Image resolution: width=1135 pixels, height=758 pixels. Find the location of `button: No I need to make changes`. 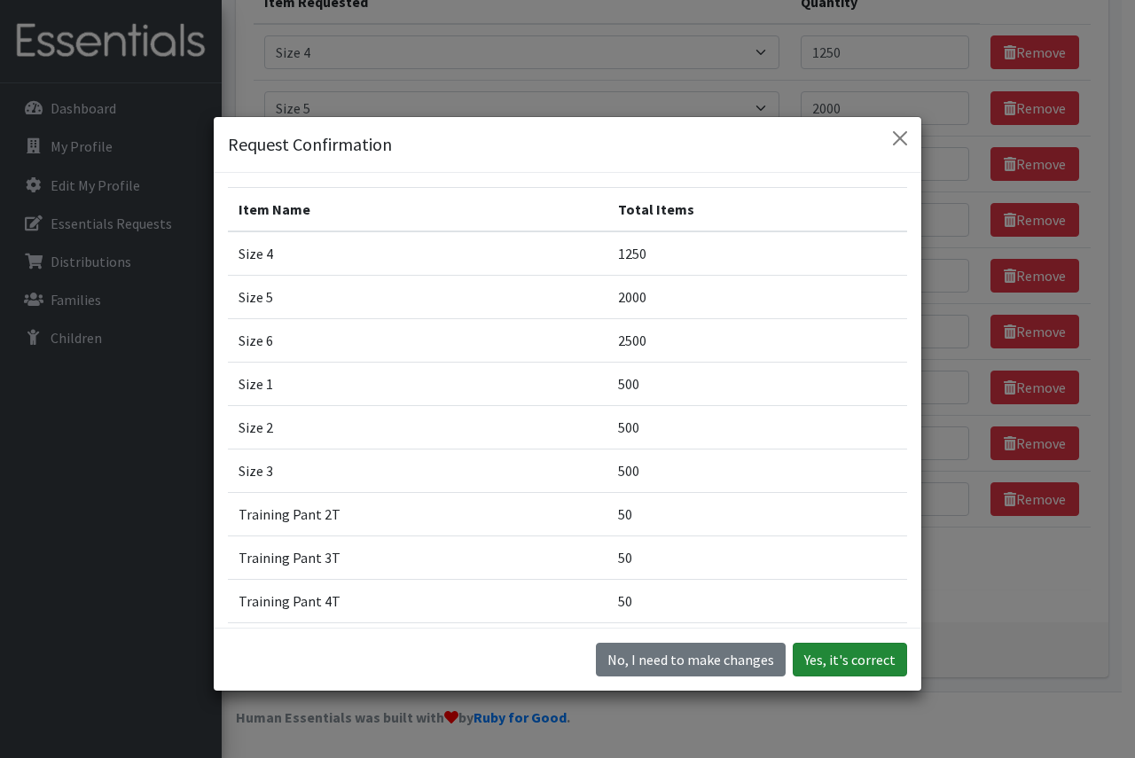

button: No I need to make changes is located at coordinates (691, 660).